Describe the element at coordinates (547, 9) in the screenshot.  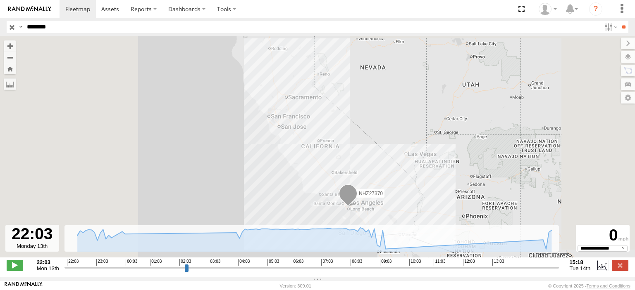
I see `div: Zulema McIntosch` at that location.